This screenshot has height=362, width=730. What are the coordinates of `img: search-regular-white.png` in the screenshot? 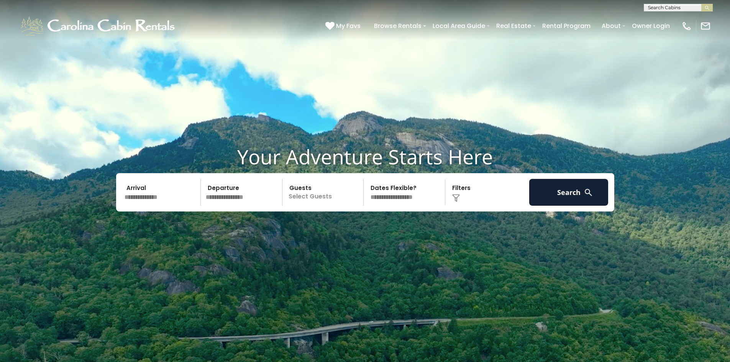 It's located at (588, 192).